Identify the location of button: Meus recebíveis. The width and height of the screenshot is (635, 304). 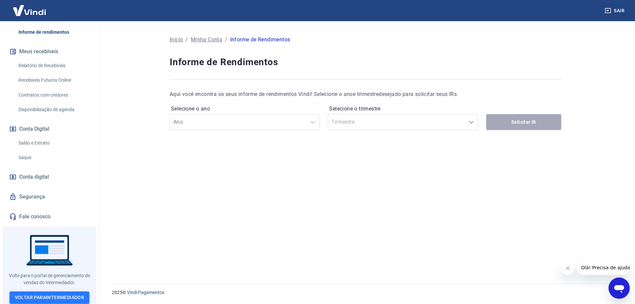
(49, 52).